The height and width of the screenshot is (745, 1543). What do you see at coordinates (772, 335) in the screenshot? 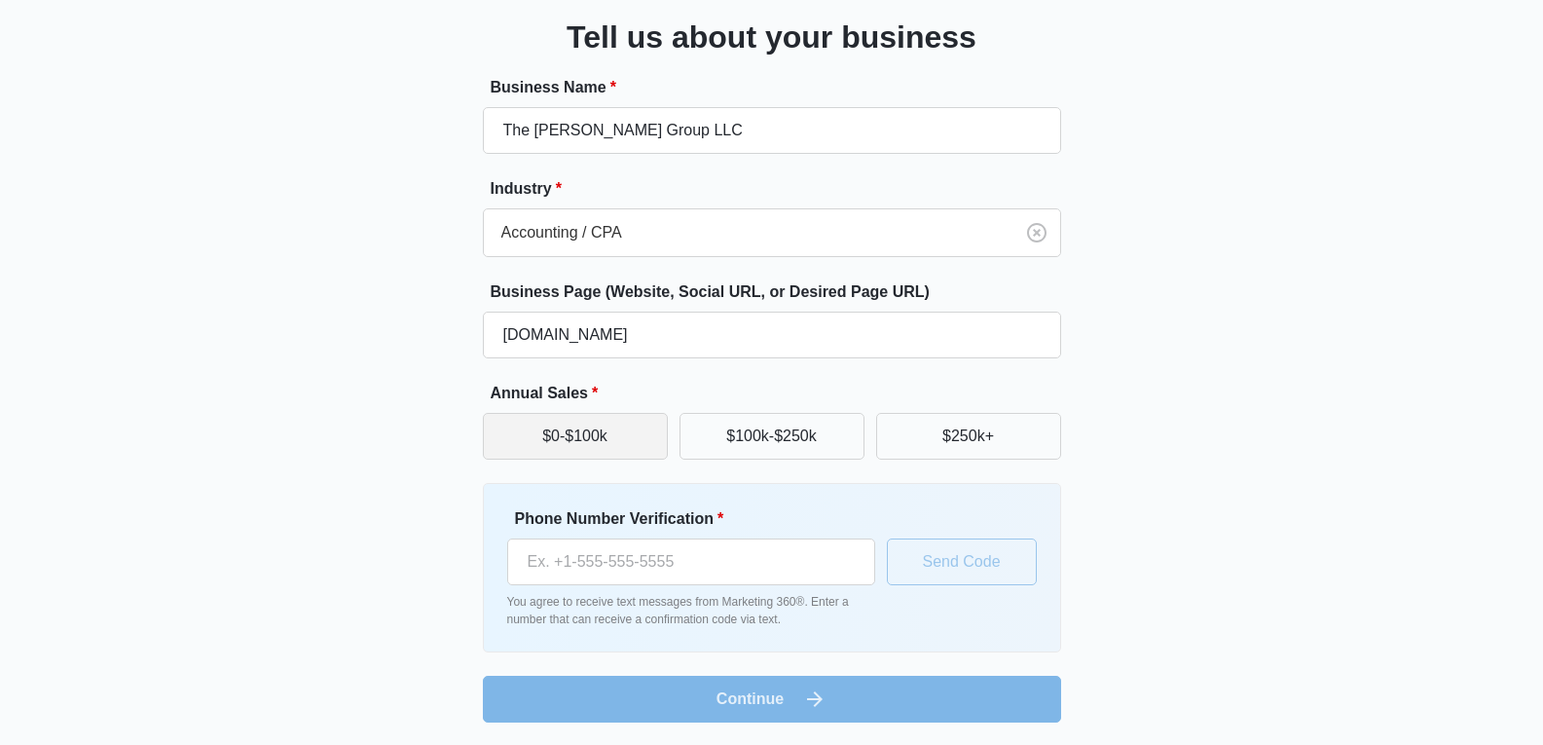
I see `input: e.g. janesplumbing.com` at bounding box center [772, 335].